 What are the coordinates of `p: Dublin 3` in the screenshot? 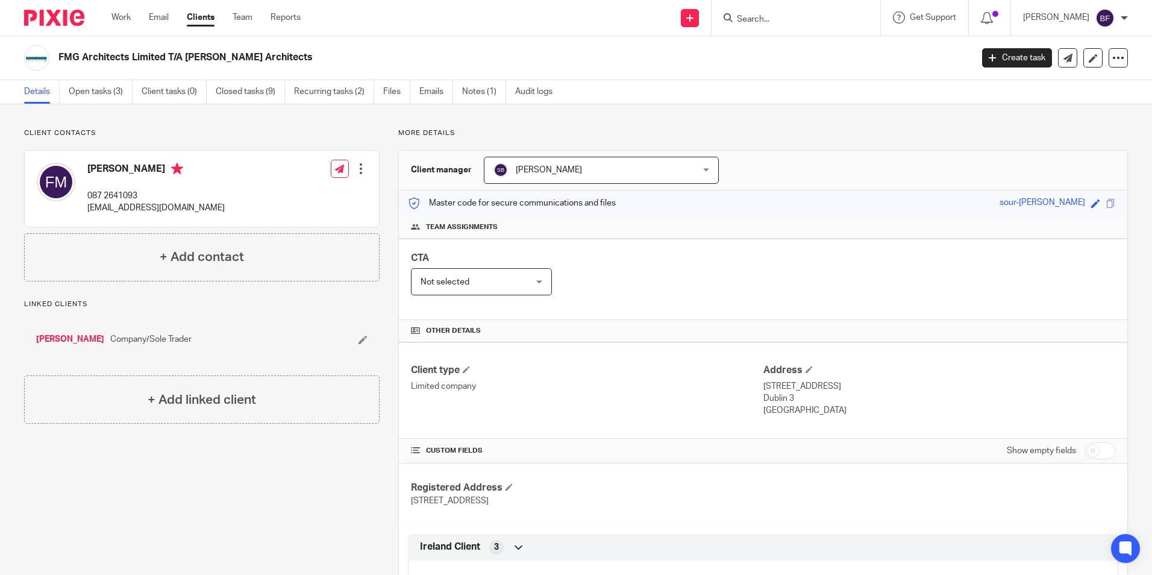 It's located at (940, 398).